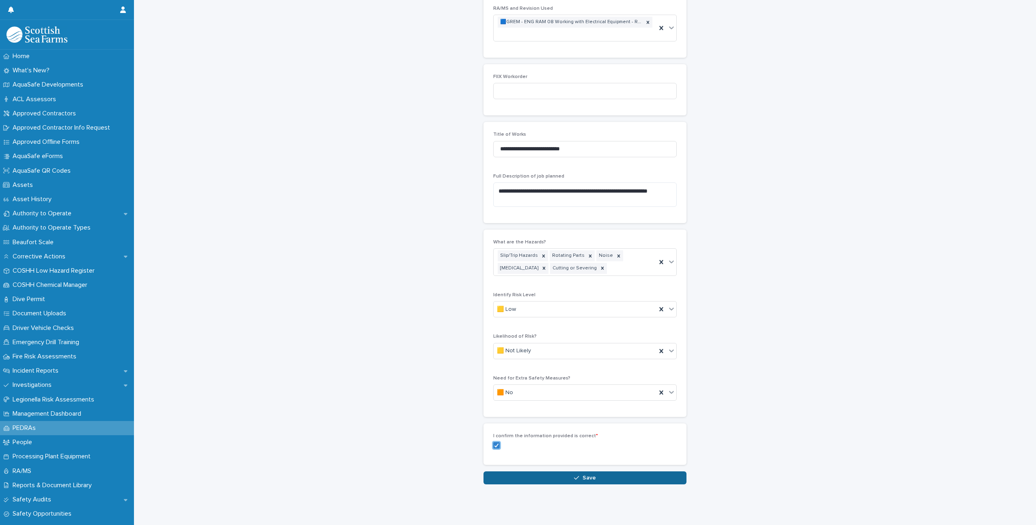  I want to click on p: Processing Plant Equipment, so click(53, 456).